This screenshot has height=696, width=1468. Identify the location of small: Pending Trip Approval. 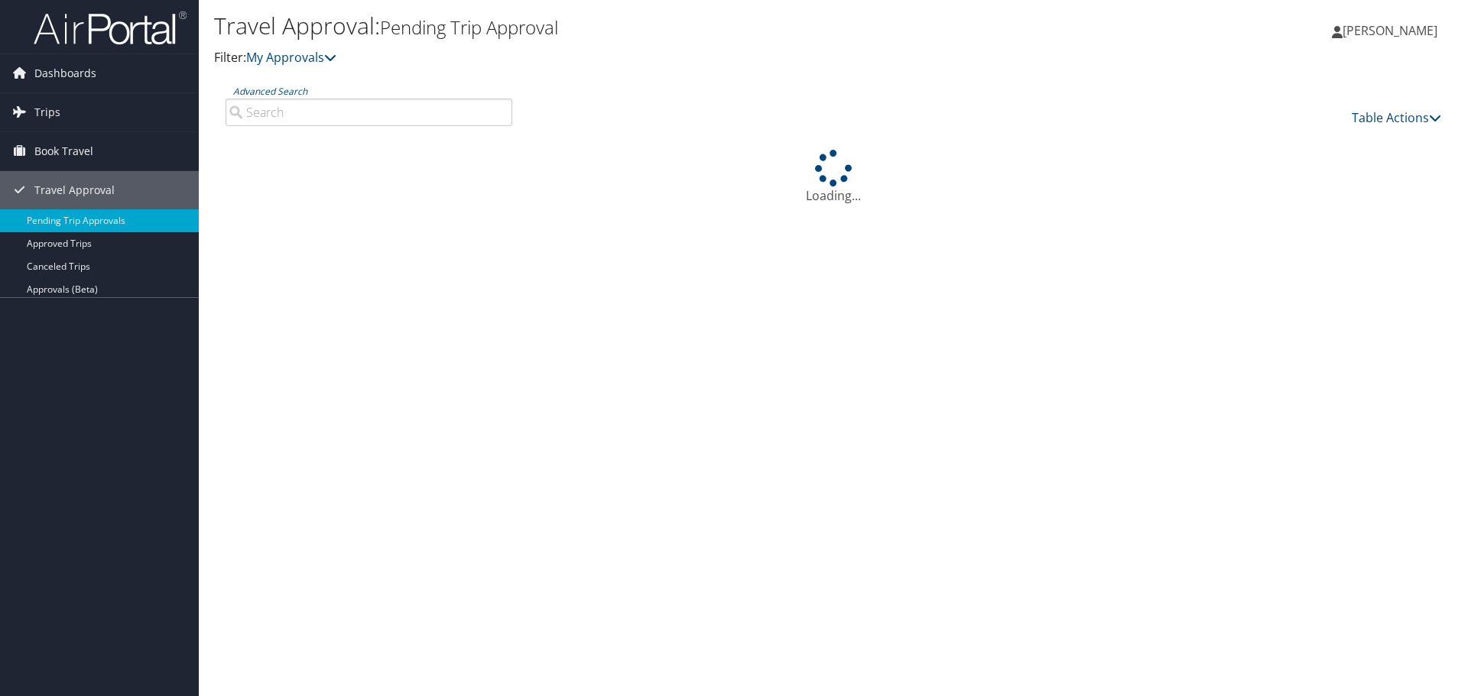
(469, 27).